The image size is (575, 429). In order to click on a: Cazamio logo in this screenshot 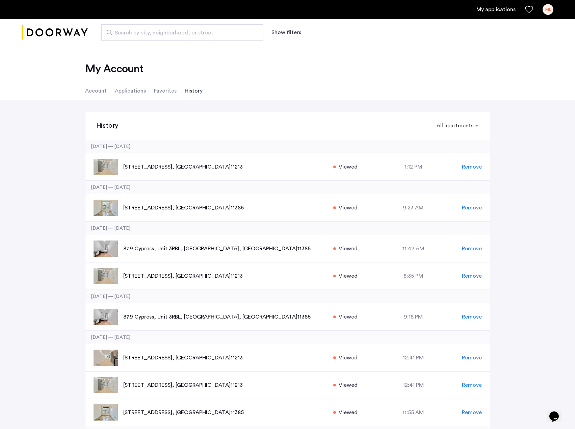, I will do `click(55, 32)`.